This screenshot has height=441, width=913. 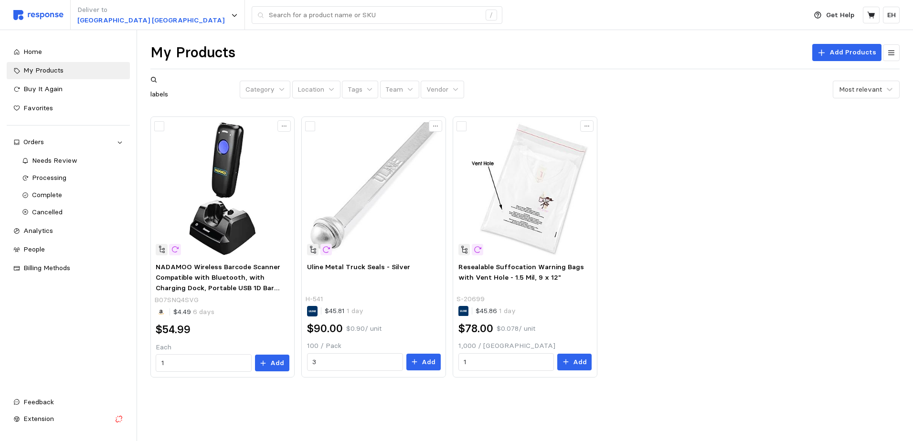 I want to click on span: Resealable Suffocation Warning Bags with Vent Hole - 1.5 Mil, 9 x 12", so click(x=521, y=272).